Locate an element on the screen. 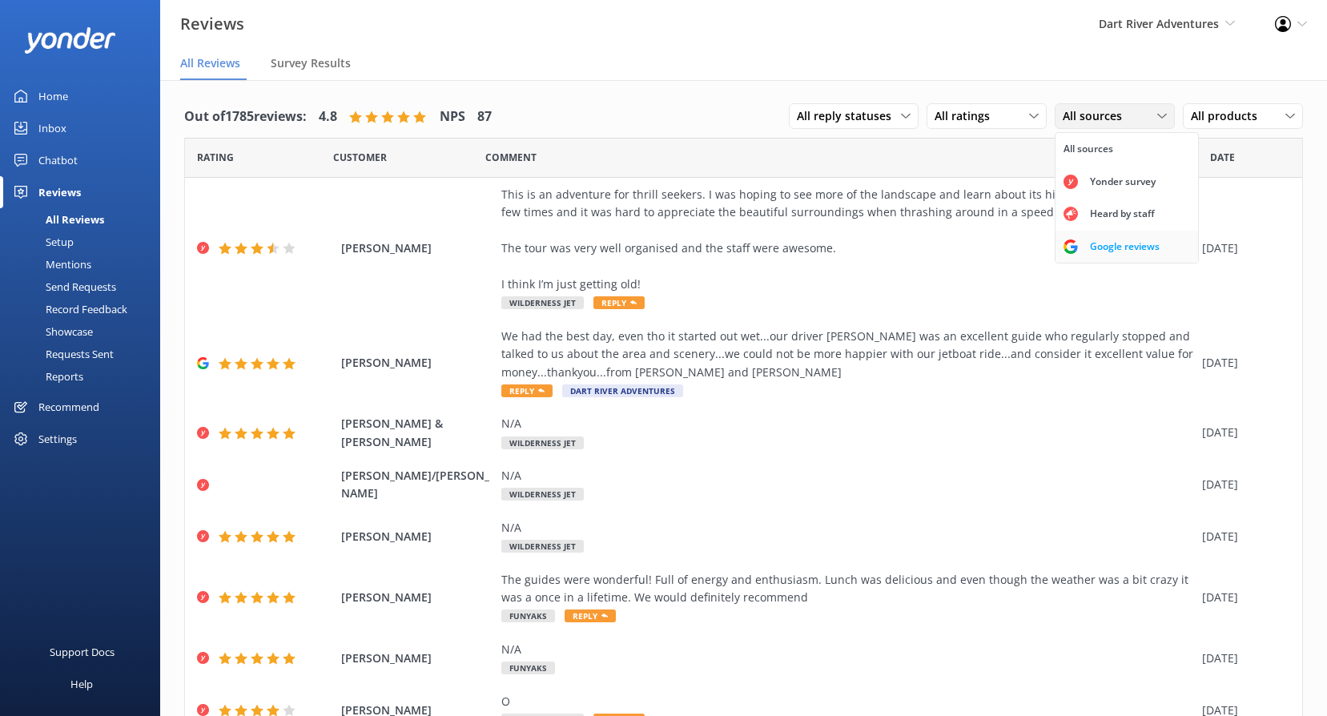  h4: 87 is located at coordinates (484, 117).